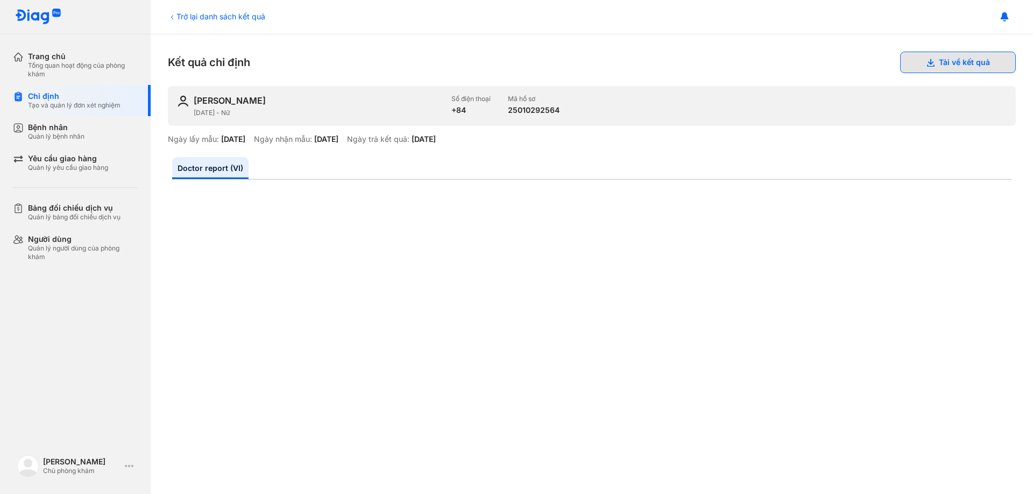 Image resolution: width=1033 pixels, height=494 pixels. What do you see at coordinates (68, 168) in the screenshot?
I see `div: Quản lý yêu cầu giao hàng` at bounding box center [68, 168].